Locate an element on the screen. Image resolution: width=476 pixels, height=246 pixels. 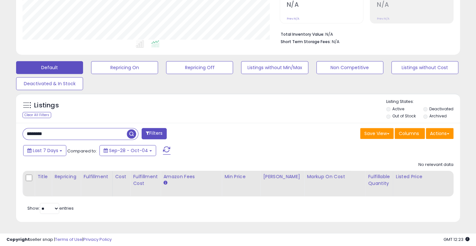
span: Show: entries is located at coordinates (50, 208).